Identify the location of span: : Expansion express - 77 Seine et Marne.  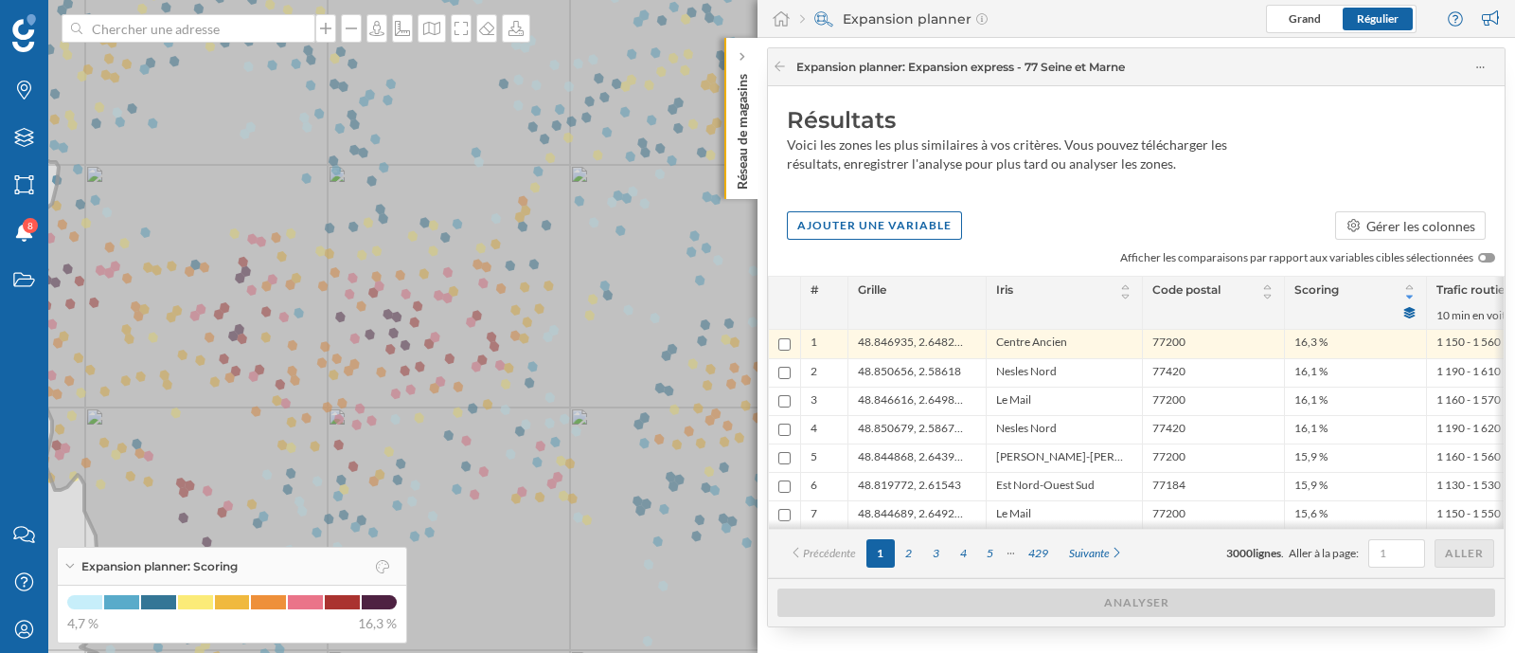
(1013, 66).